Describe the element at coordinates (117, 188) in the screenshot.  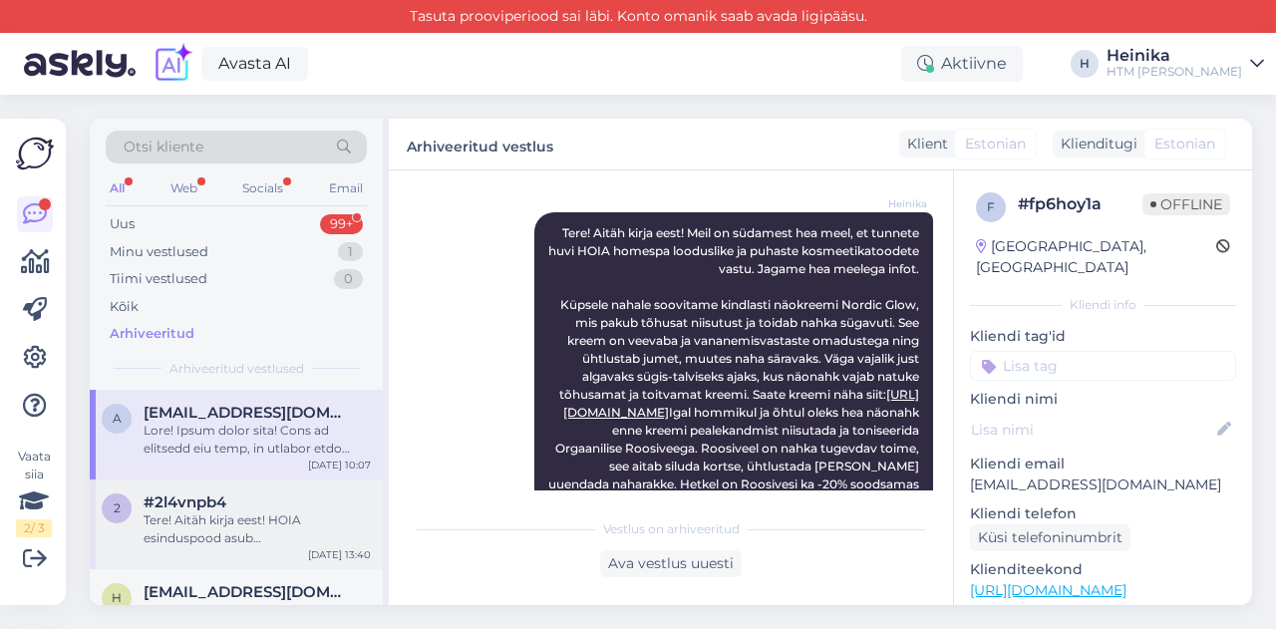
I see `div: All` at that location.